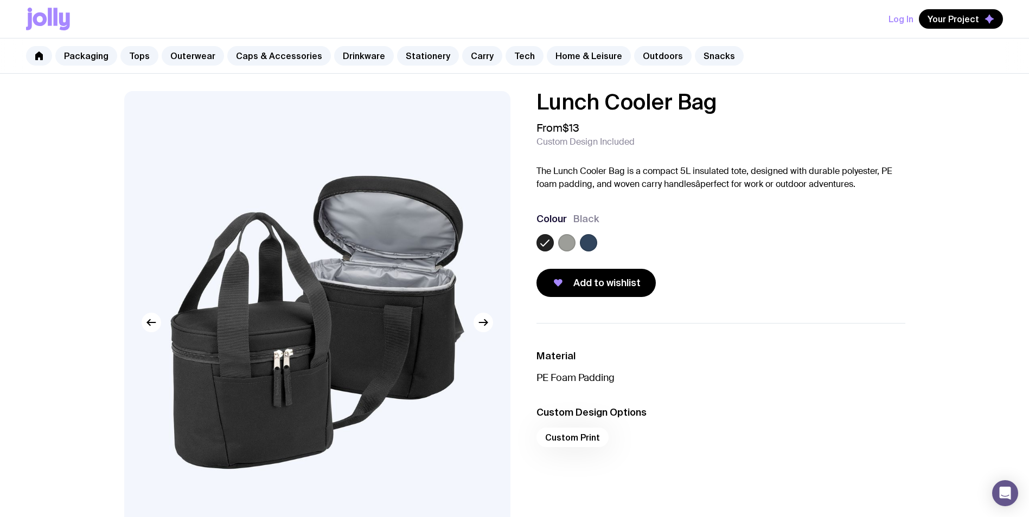 This screenshot has width=1029, height=517. Describe the element at coordinates (552, 219) in the screenshot. I see `h3: Colour` at that location.